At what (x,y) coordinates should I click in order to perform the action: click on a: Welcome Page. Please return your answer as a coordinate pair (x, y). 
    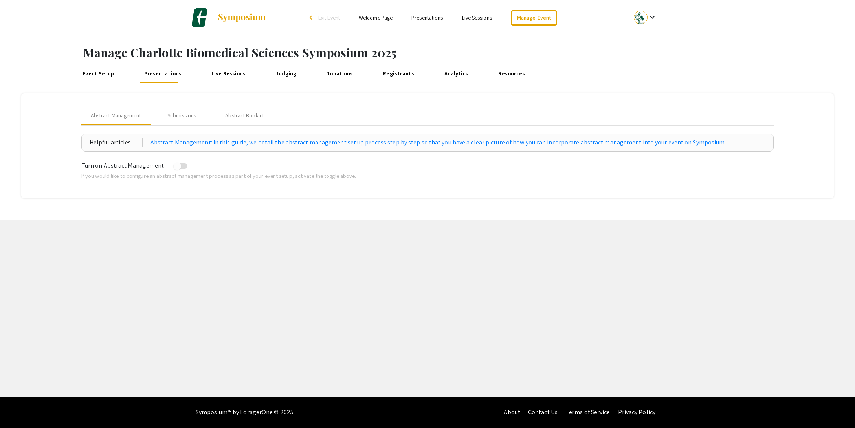
    Looking at the image, I should click on (376, 18).